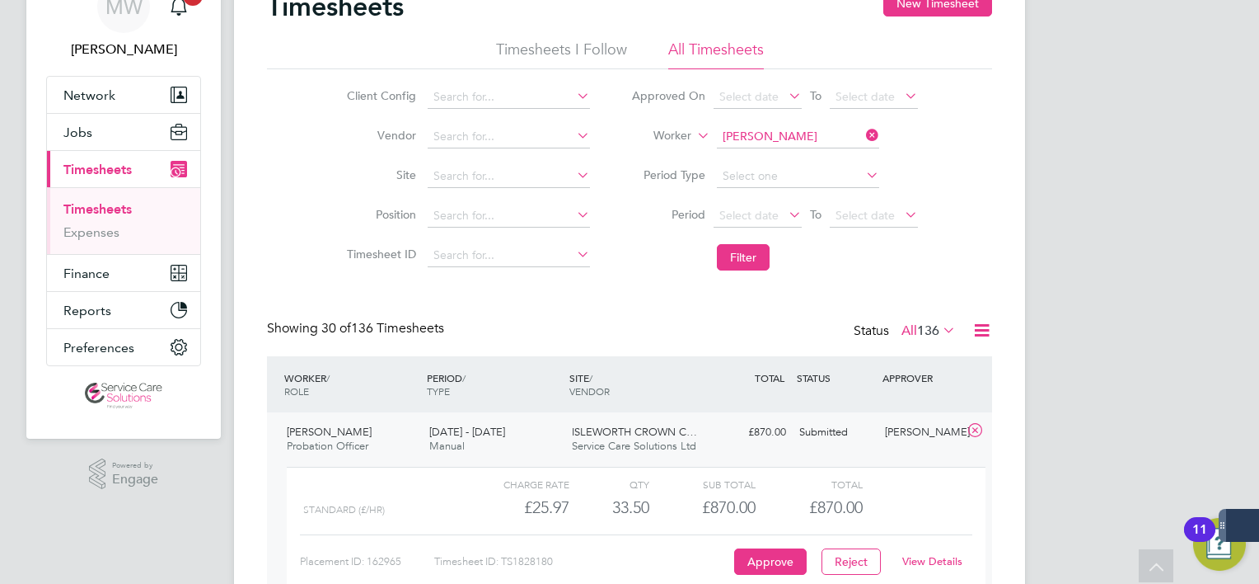  What do you see at coordinates (124, 474) in the screenshot?
I see `a: Powered byEngage` at bounding box center [124, 474].